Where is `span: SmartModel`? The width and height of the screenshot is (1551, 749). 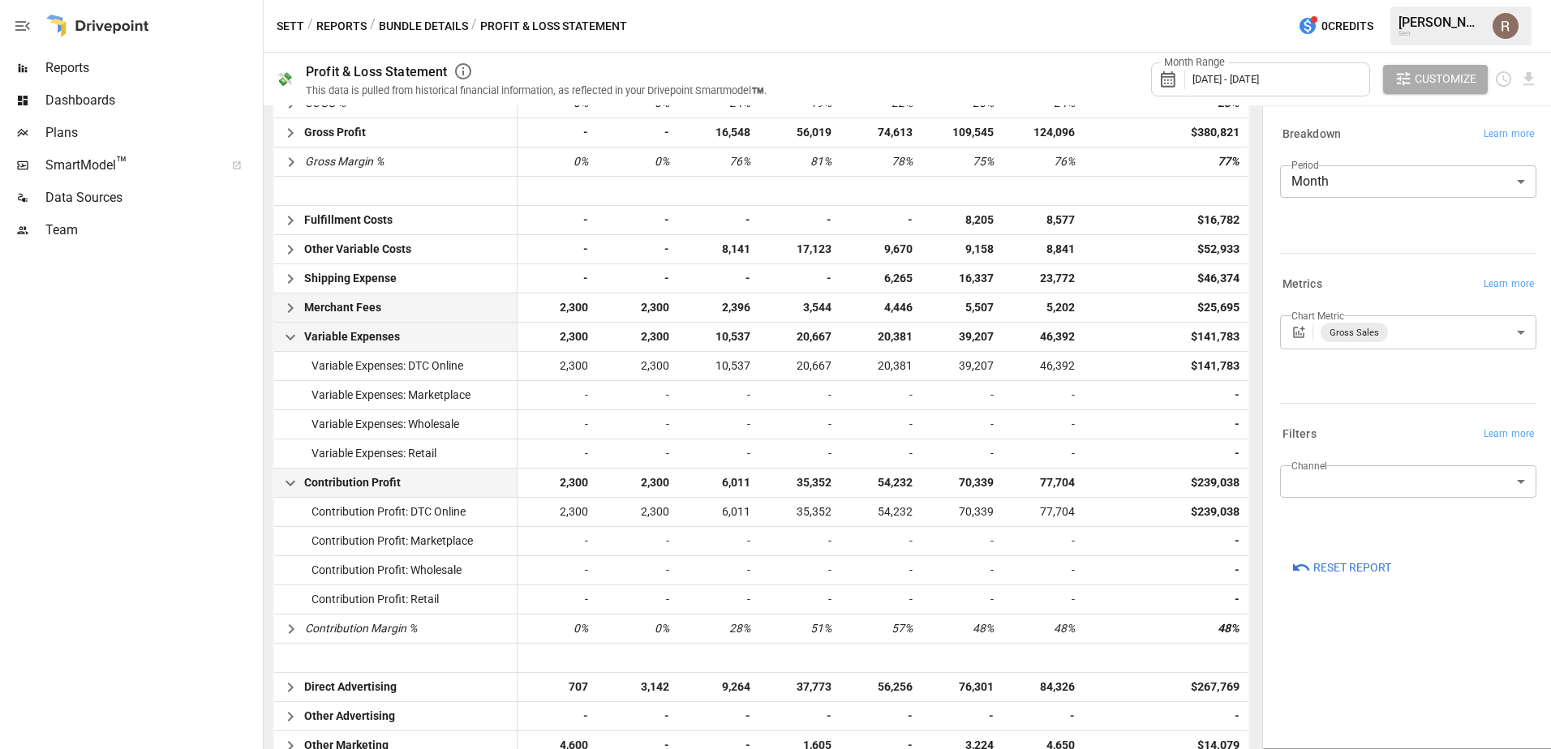 span: SmartModel is located at coordinates (130, 165).